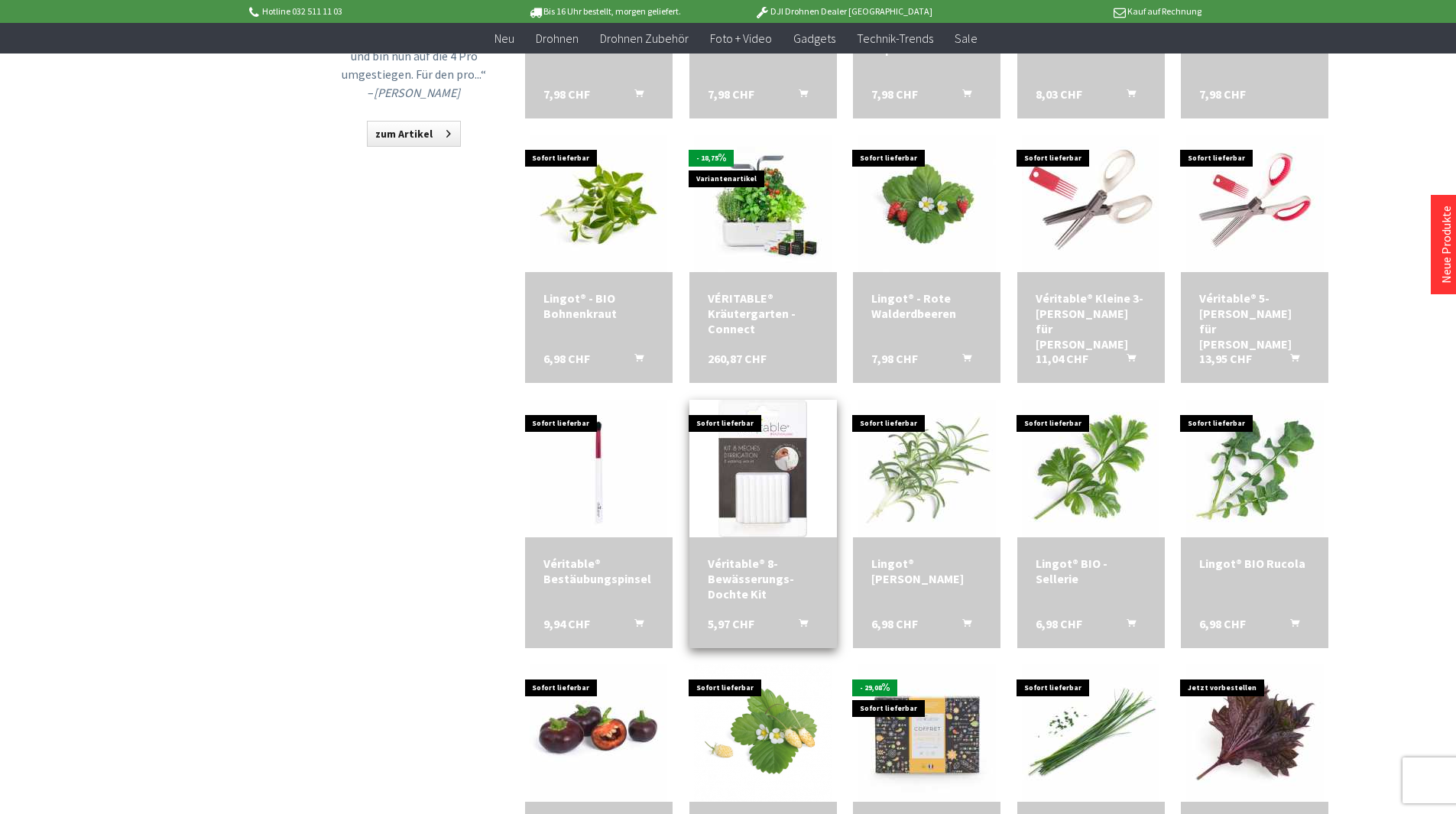 This screenshot has width=1456, height=814. Describe the element at coordinates (814, 38) in the screenshot. I see `span: Gadgets` at that location.